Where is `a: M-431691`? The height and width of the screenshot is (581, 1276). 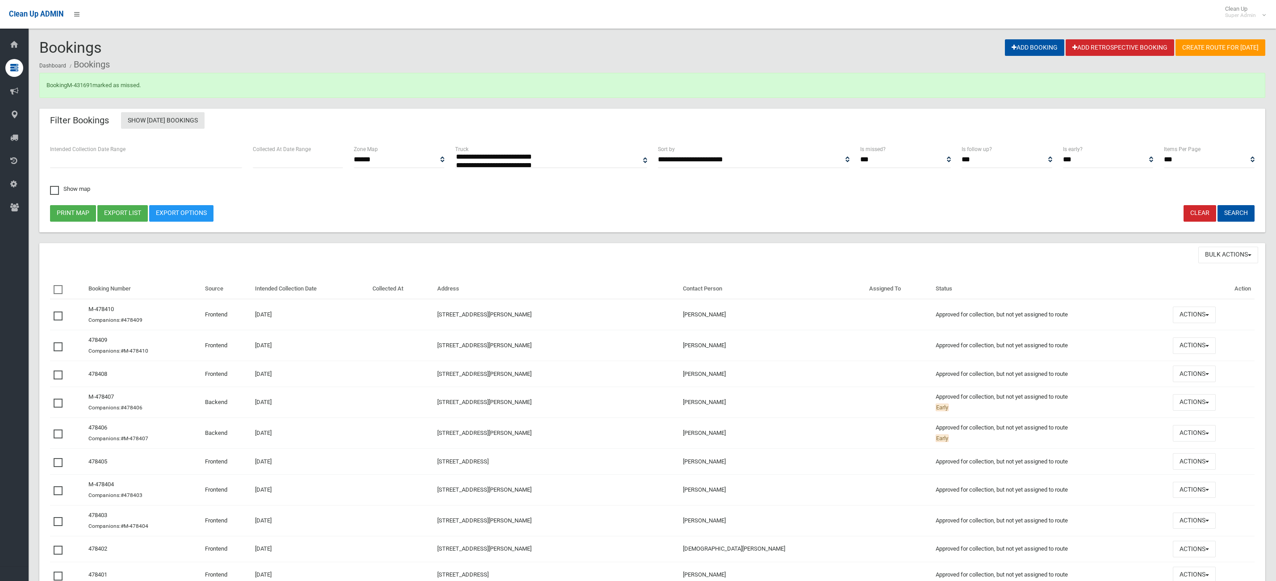 a: M-431691 is located at coordinates (80, 85).